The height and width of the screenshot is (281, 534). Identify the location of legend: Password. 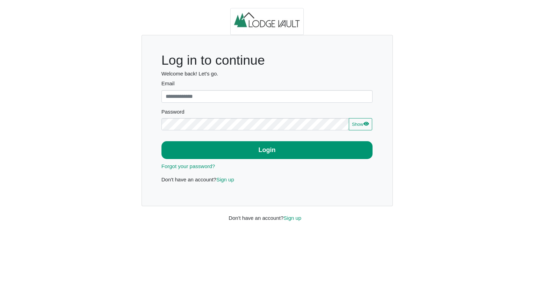
(267, 113).